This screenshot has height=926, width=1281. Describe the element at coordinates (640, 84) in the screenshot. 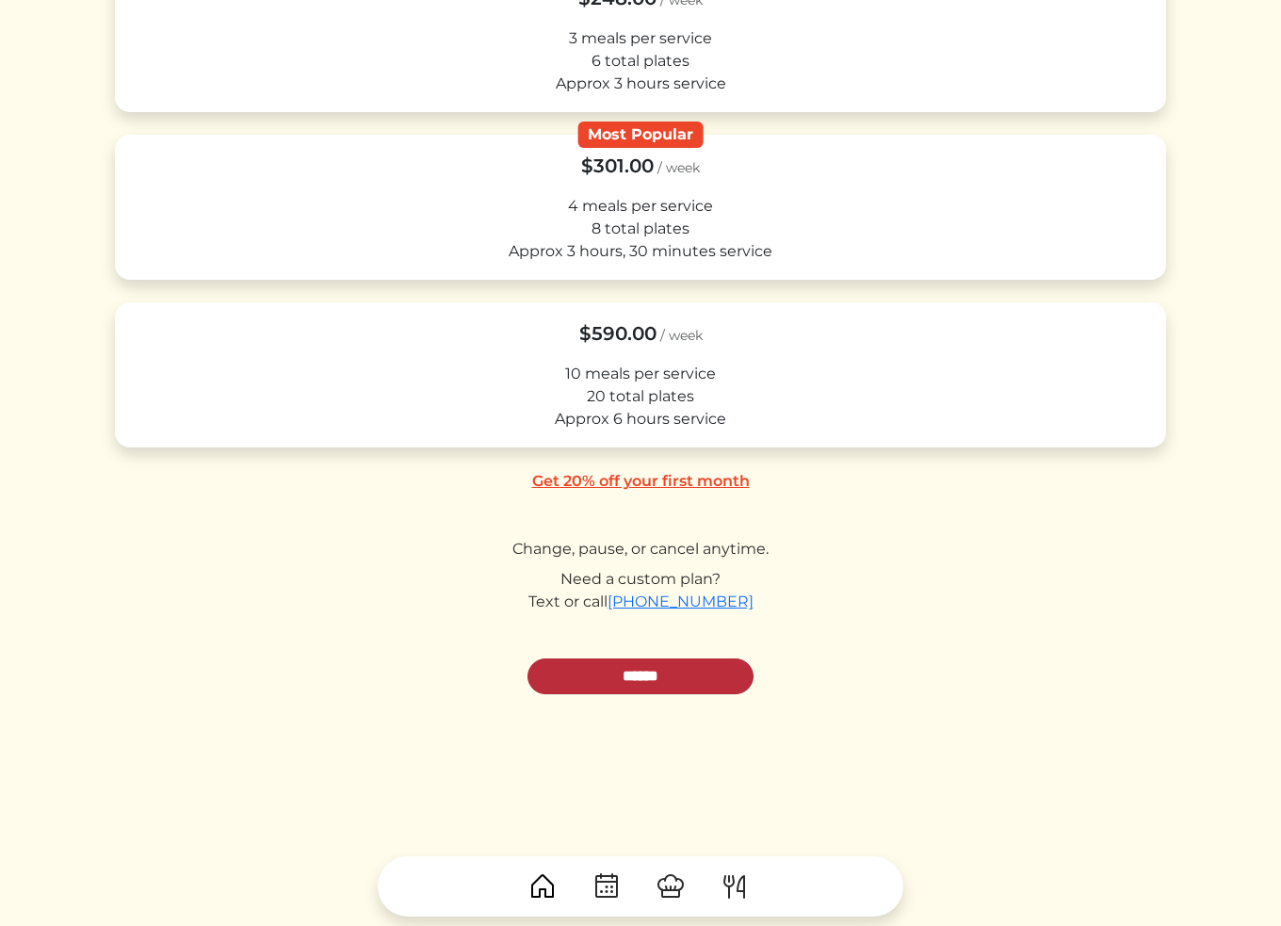

I see `div: Approx 3 hours service` at that location.